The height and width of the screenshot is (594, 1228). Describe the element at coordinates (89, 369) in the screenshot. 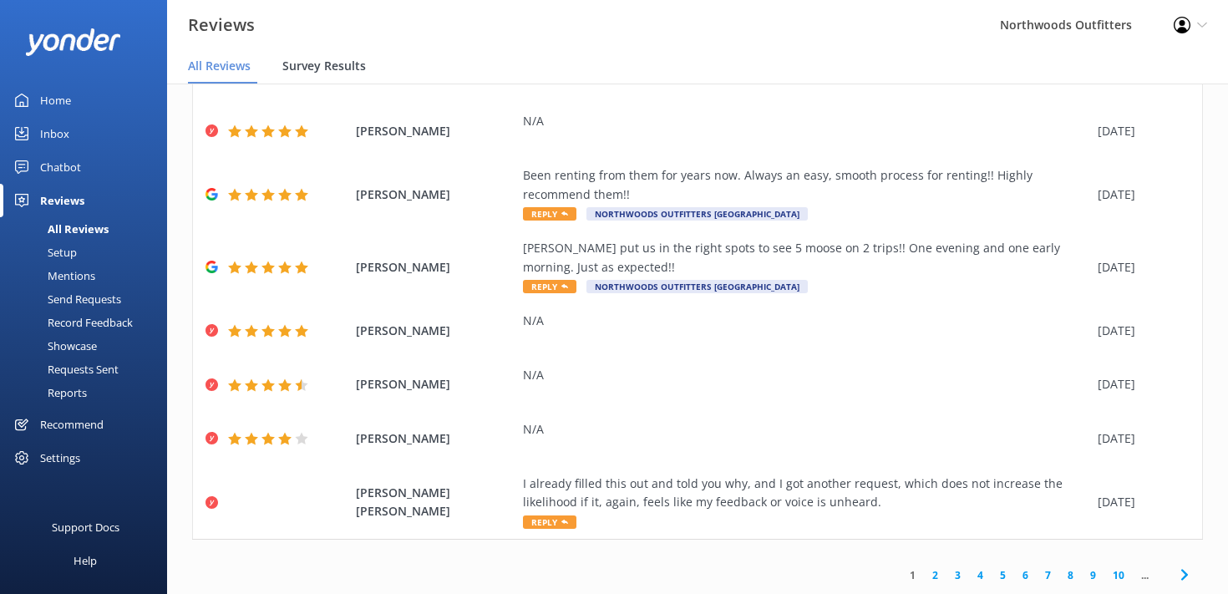

I see `a: Requests Sent` at that location.